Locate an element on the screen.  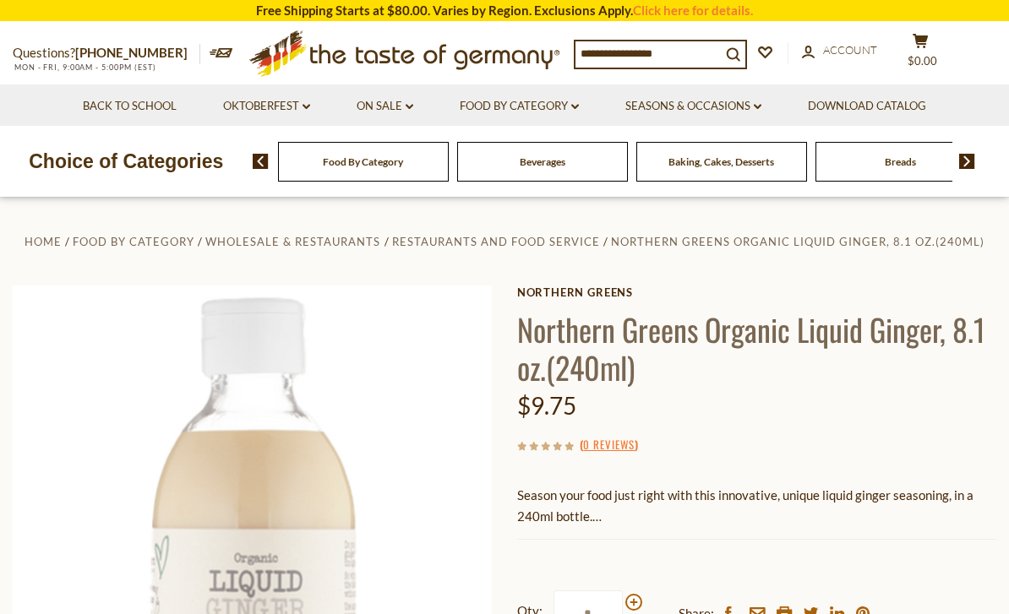
a: Beverages is located at coordinates (542, 161).